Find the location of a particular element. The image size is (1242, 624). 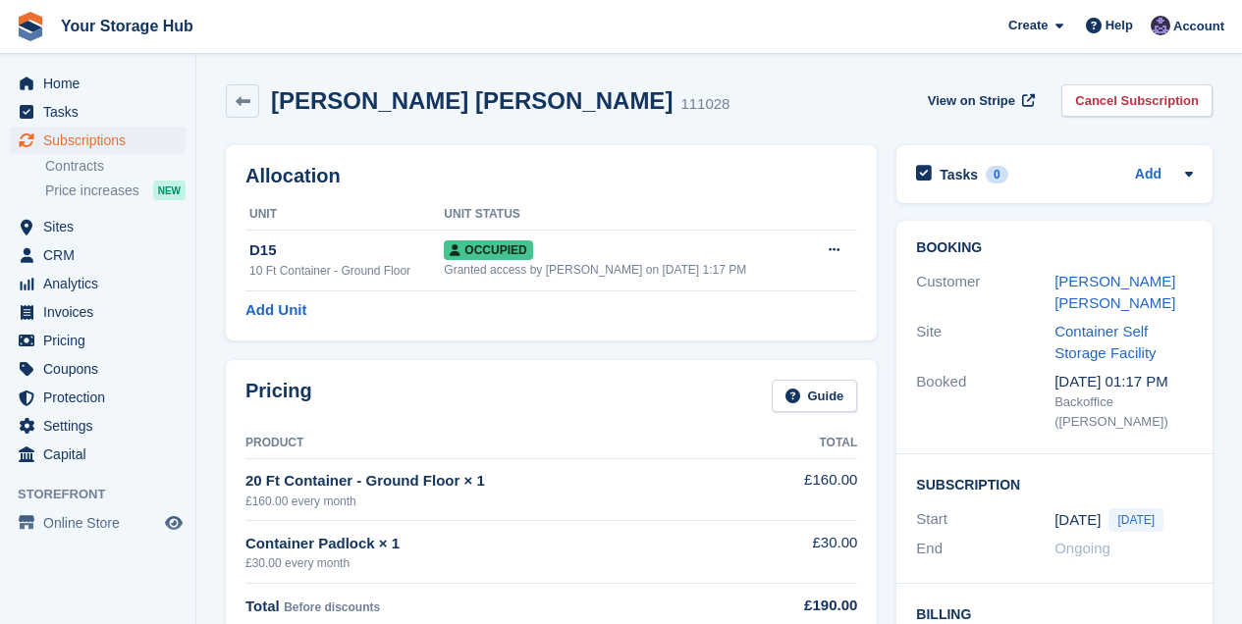

span: Pricing is located at coordinates (102, 341).